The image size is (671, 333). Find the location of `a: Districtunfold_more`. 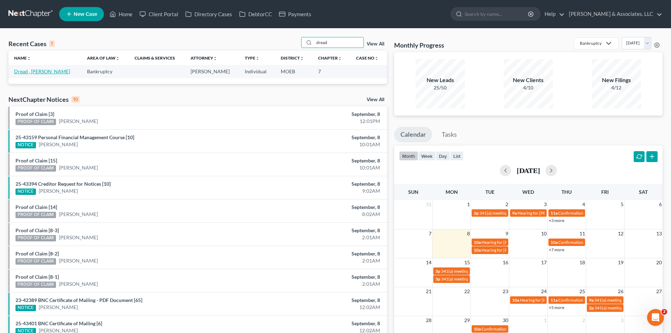

a: Districtunfold_more is located at coordinates (292, 58).